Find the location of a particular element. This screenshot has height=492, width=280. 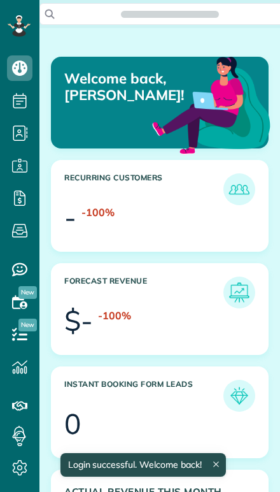

h3: Recurring Customers is located at coordinates (144, 189).